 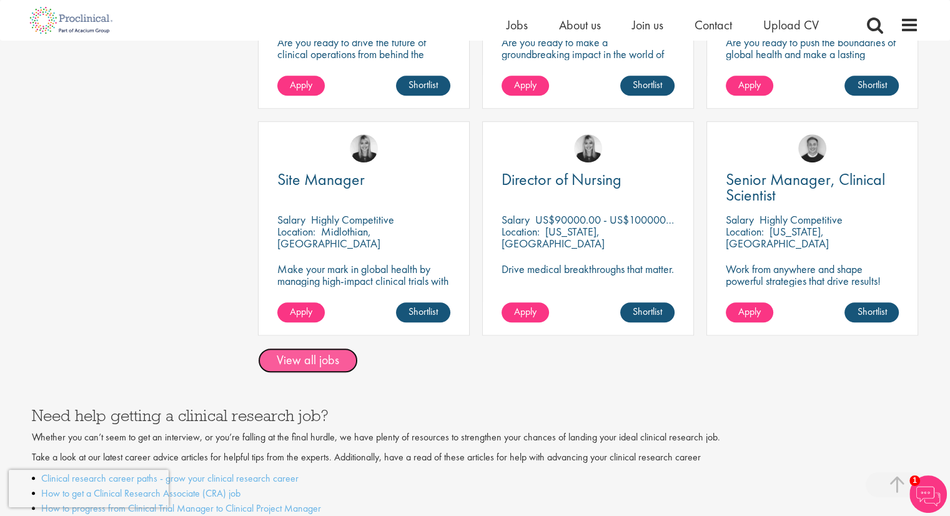 What do you see at coordinates (791, 25) in the screenshot?
I see `span: Upload CV` at bounding box center [791, 25].